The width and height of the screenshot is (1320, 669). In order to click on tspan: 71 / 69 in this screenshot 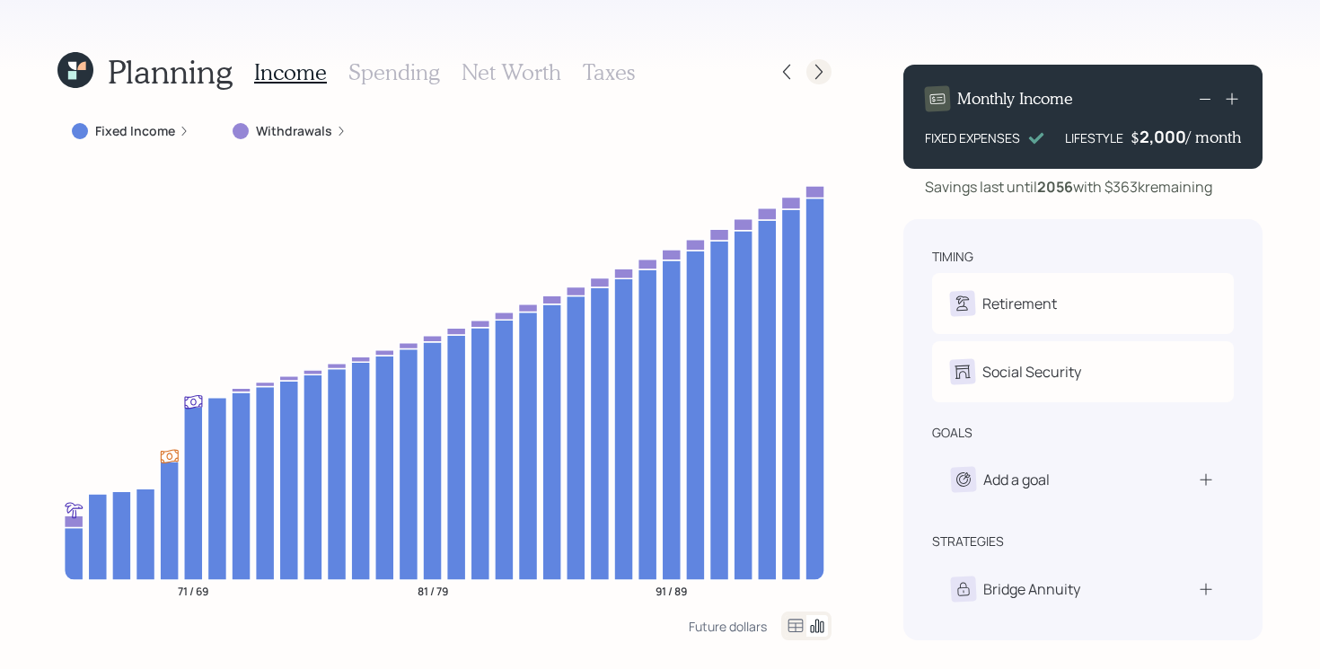, I will do `click(193, 590)`.